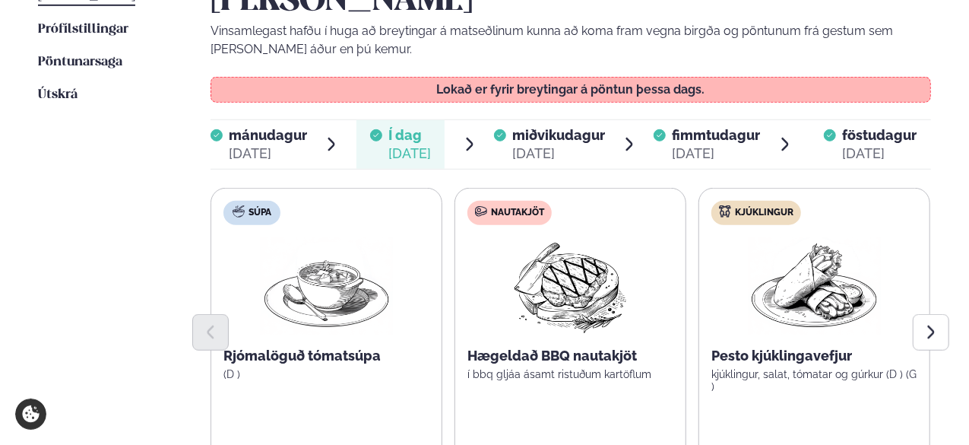 This screenshot has width=969, height=445. Describe the element at coordinates (764, 213) in the screenshot. I see `span: Kjúklingur` at that location.